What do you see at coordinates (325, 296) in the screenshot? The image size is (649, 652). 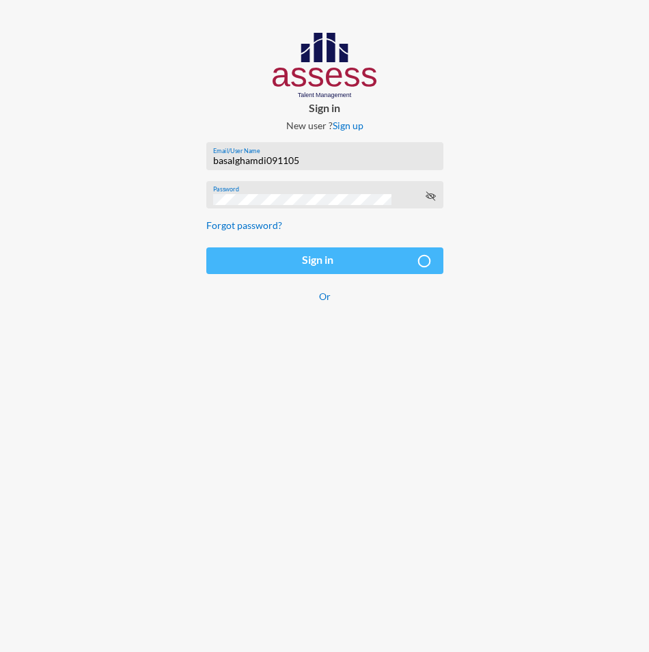 I see `p: Or` at bounding box center [325, 296].